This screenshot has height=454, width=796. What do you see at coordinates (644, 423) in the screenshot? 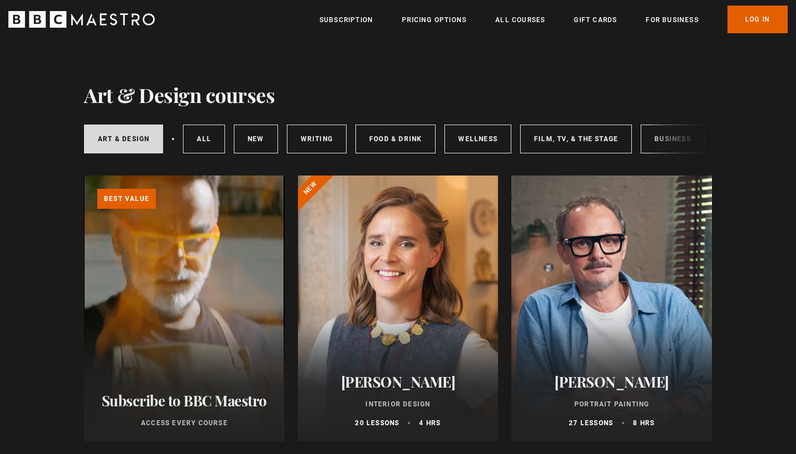
I see `p: 8 hrs` at bounding box center [644, 423].